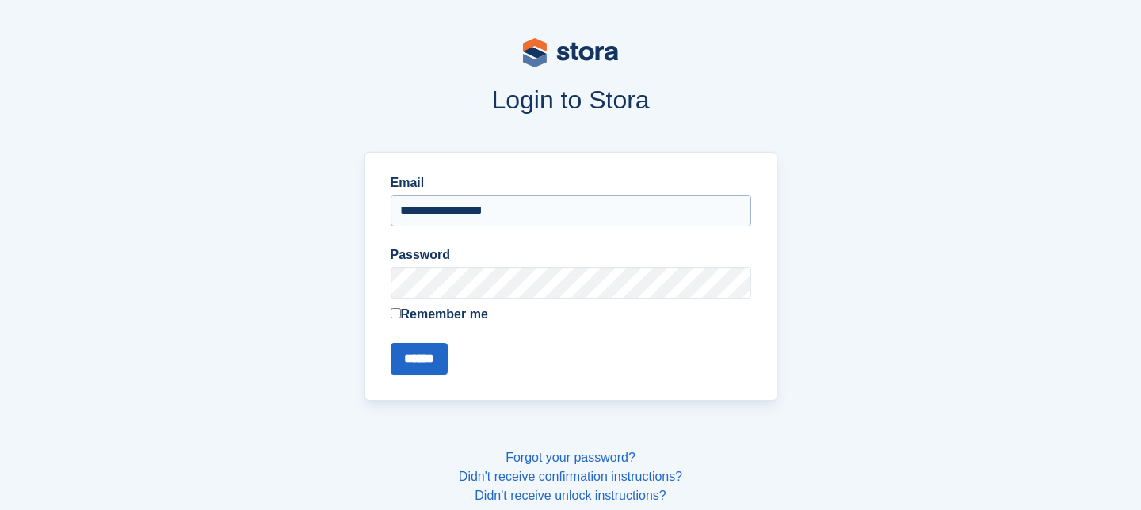  I want to click on a: Didn't receive unlock instructions?, so click(570, 495).